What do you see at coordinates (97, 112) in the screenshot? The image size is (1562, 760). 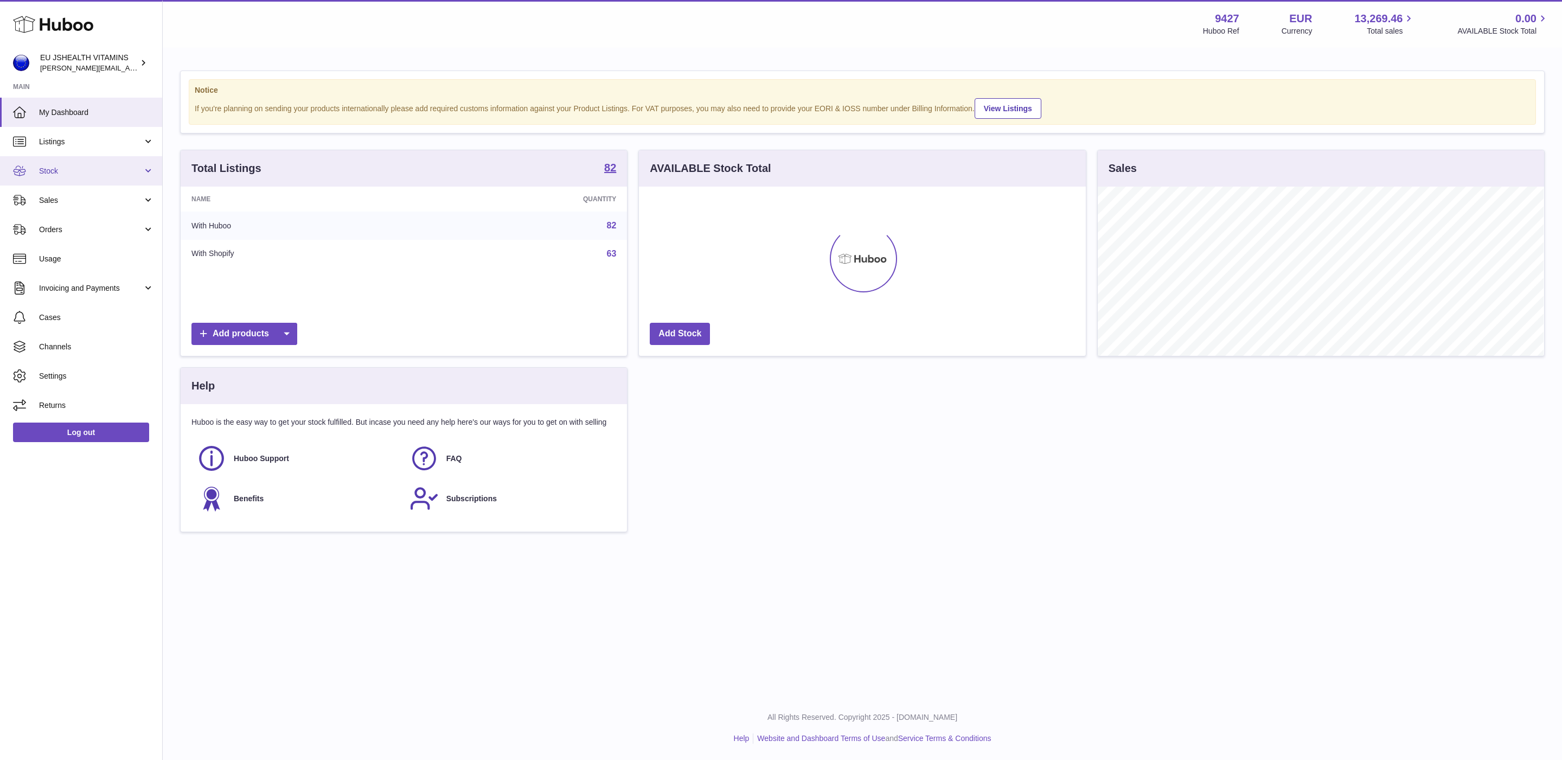 I see `span: My Dashboard` at bounding box center [97, 112].